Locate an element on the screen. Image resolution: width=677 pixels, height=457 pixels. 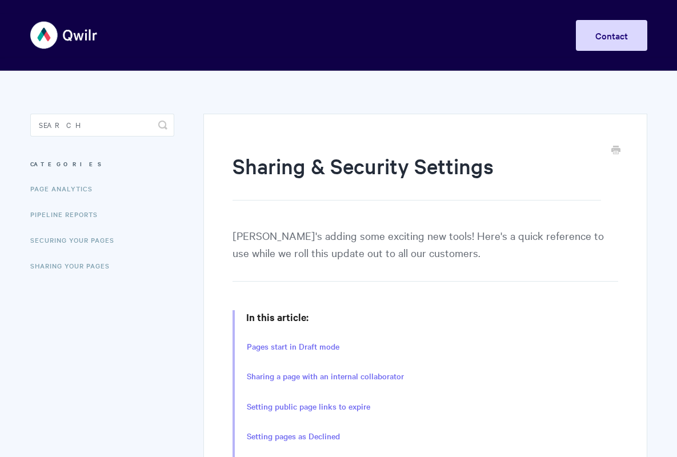
img: Qwilr Help Center is located at coordinates (64, 35).